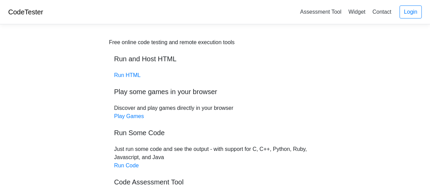 This screenshot has height=193, width=430. I want to click on a: Run Code, so click(127, 165).